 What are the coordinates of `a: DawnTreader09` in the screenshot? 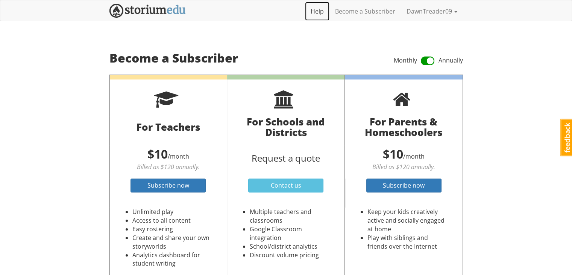 It's located at (432, 11).